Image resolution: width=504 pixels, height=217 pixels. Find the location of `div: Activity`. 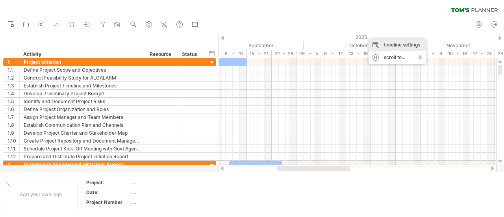

div: Activity is located at coordinates (82, 54).